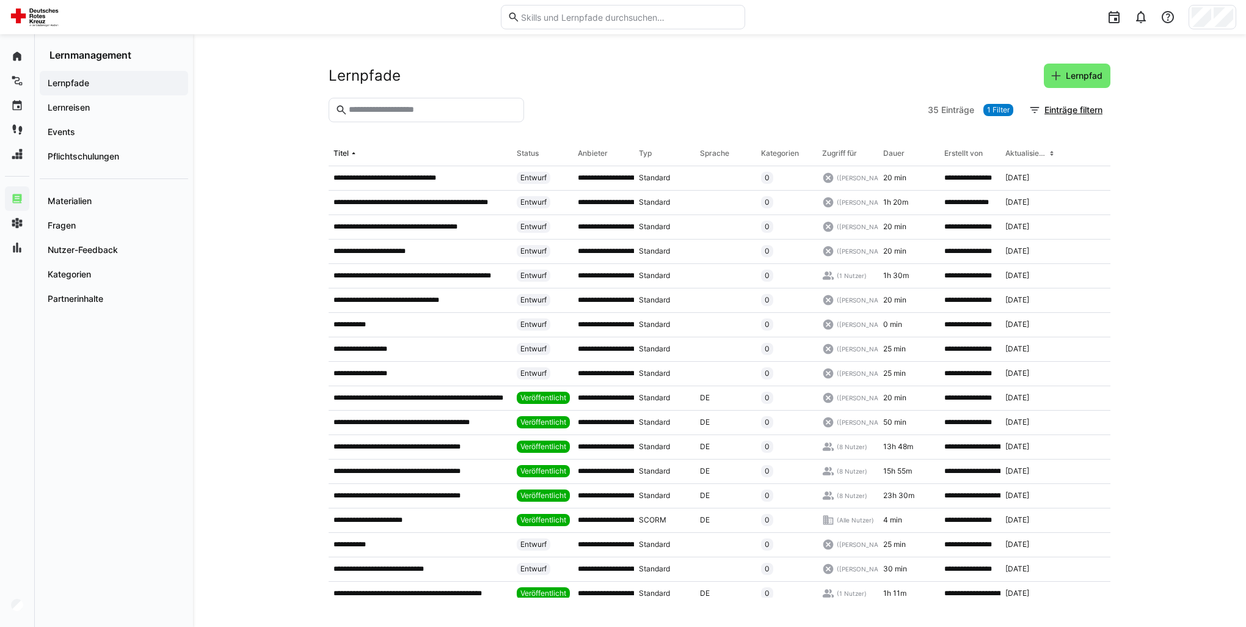 Image resolution: width=1246 pixels, height=627 pixels. What do you see at coordinates (855, 520) in the screenshot?
I see `span: (Alle Nutzer)` at bounding box center [855, 520].